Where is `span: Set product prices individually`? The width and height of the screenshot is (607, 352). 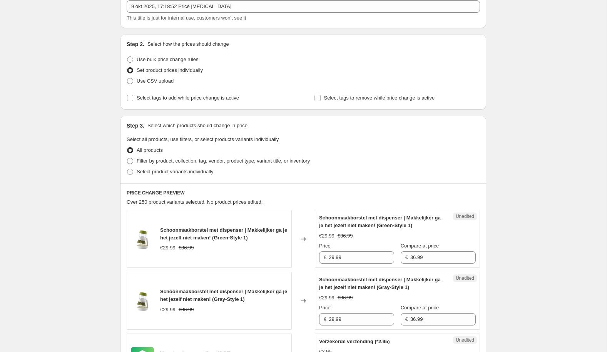
span: Set product prices individually is located at coordinates (170, 70).